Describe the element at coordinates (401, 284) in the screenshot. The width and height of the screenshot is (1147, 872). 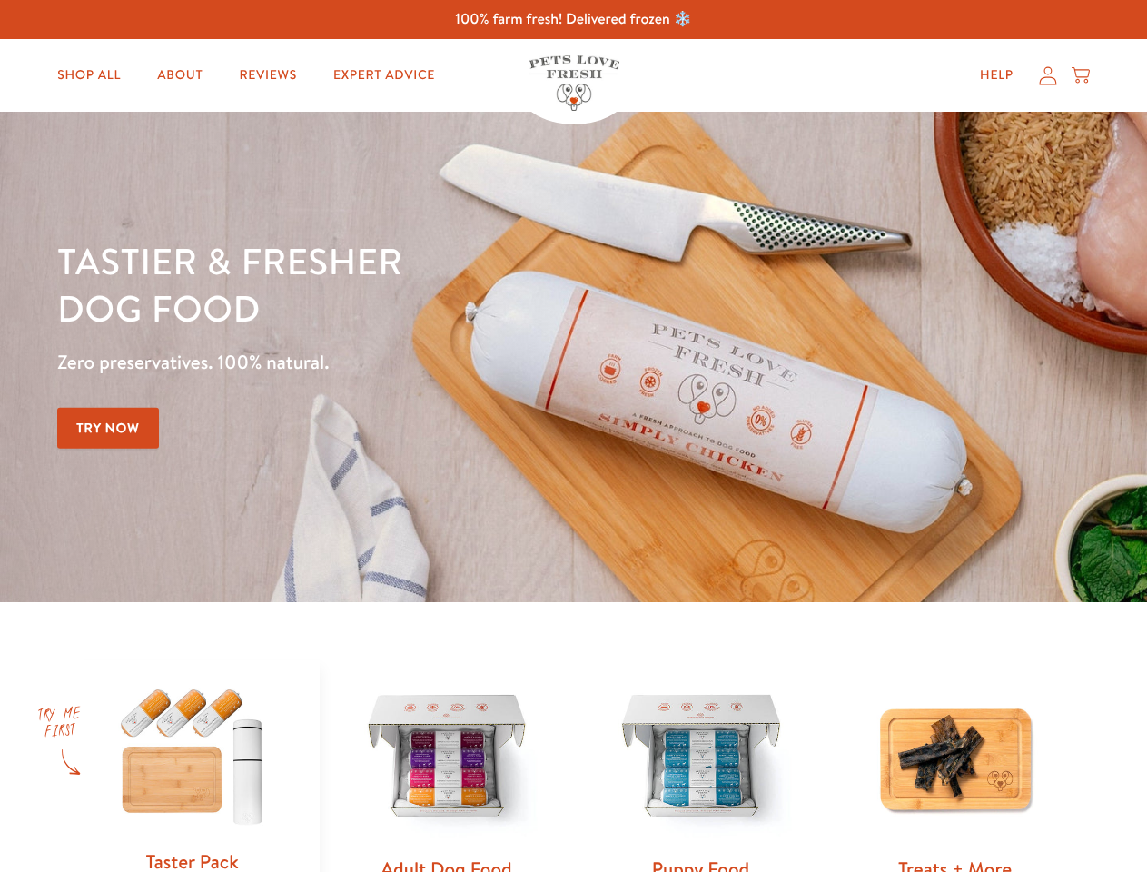
I see `h1: Tastier & fresher dog food` at that location.